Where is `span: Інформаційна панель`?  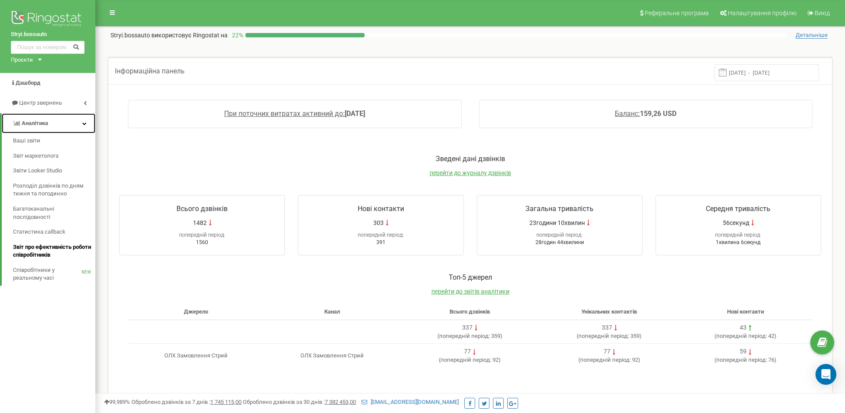 span: Інформаційна панель is located at coordinates (150, 71).